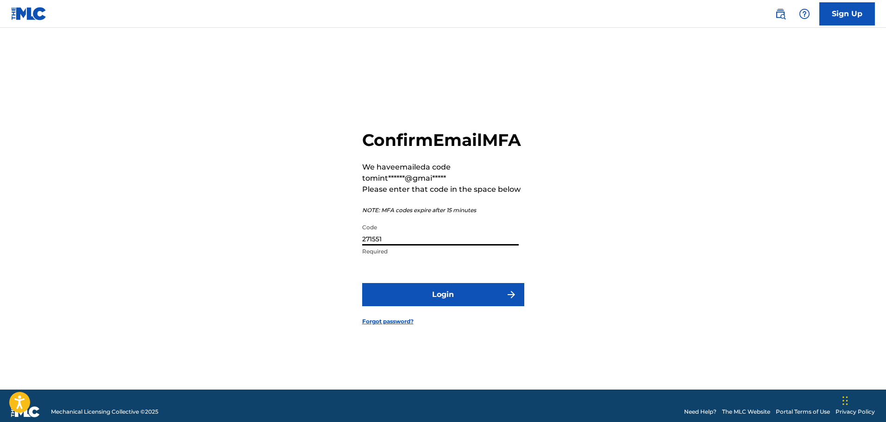  Describe the element at coordinates (443, 294) in the screenshot. I see `button: Login` at that location.